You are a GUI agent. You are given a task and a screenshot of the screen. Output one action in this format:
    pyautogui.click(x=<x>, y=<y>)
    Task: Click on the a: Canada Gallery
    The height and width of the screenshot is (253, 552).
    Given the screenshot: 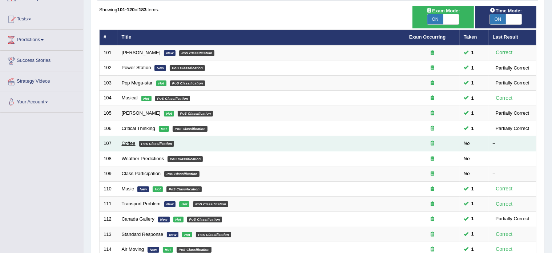 What is the action you would take?
    pyautogui.click(x=138, y=219)
    